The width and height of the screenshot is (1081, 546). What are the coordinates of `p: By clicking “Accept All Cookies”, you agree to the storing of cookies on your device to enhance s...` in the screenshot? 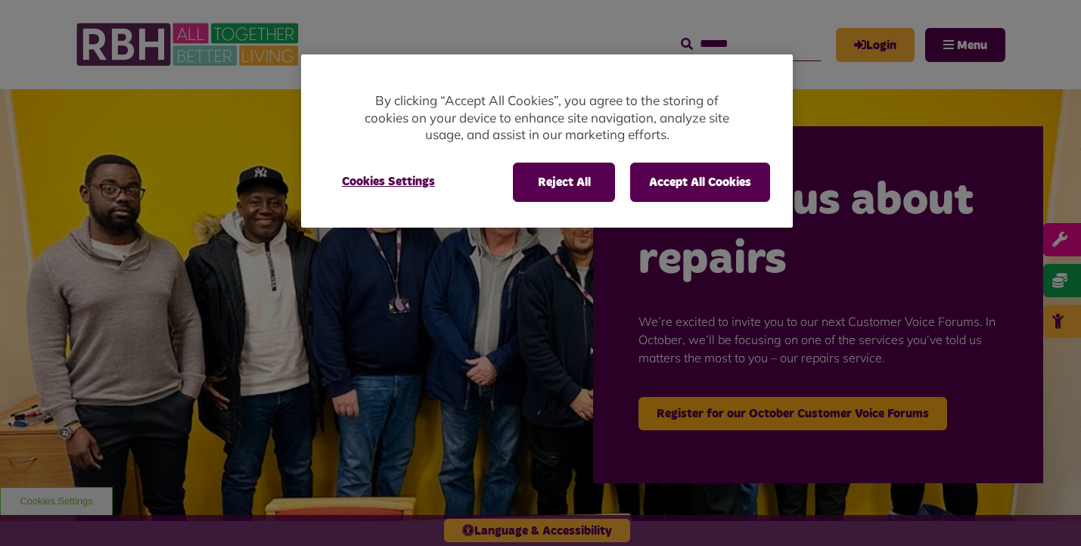 It's located at (547, 118).